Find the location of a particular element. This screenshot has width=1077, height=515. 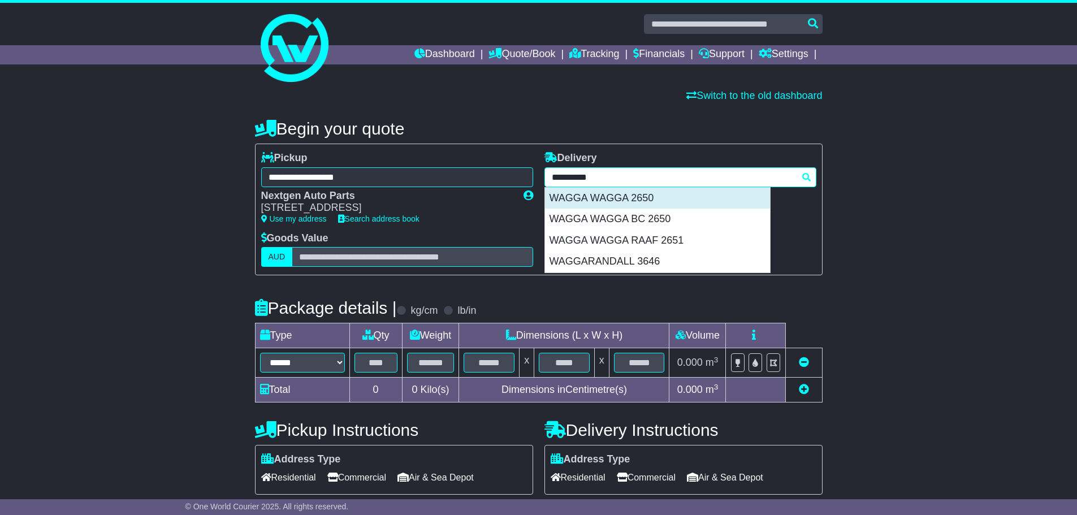

a: Support is located at coordinates (721, 55).